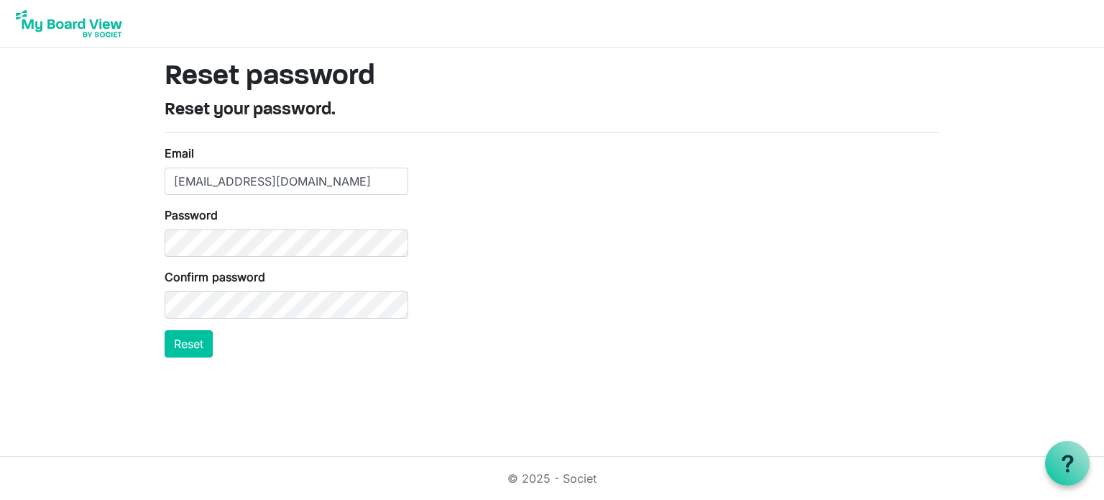 The width and height of the screenshot is (1104, 500). What do you see at coordinates (552, 77) in the screenshot?
I see `h1: Reset password` at bounding box center [552, 77].